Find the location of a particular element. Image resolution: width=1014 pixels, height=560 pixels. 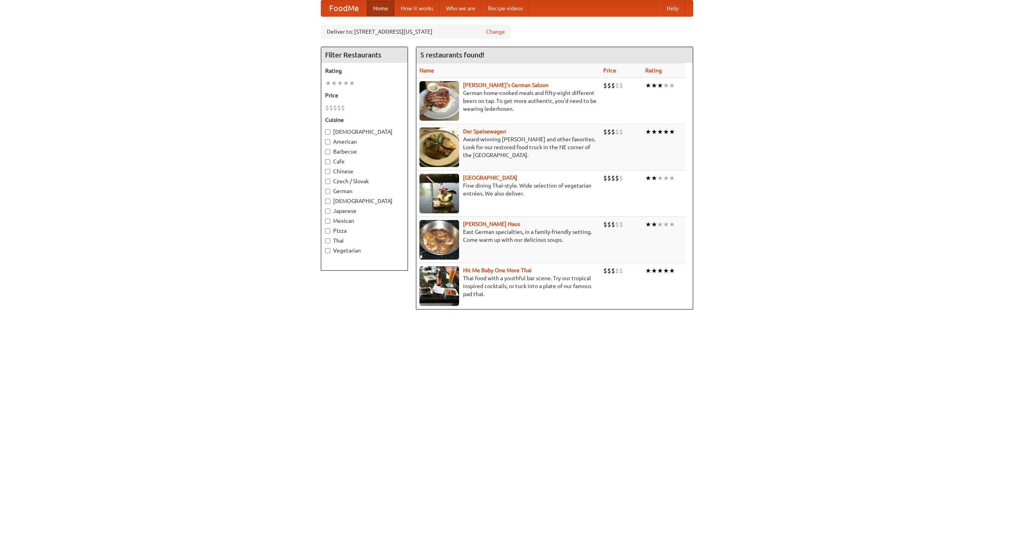

img: babythai.jpg is located at coordinates (439, 286).